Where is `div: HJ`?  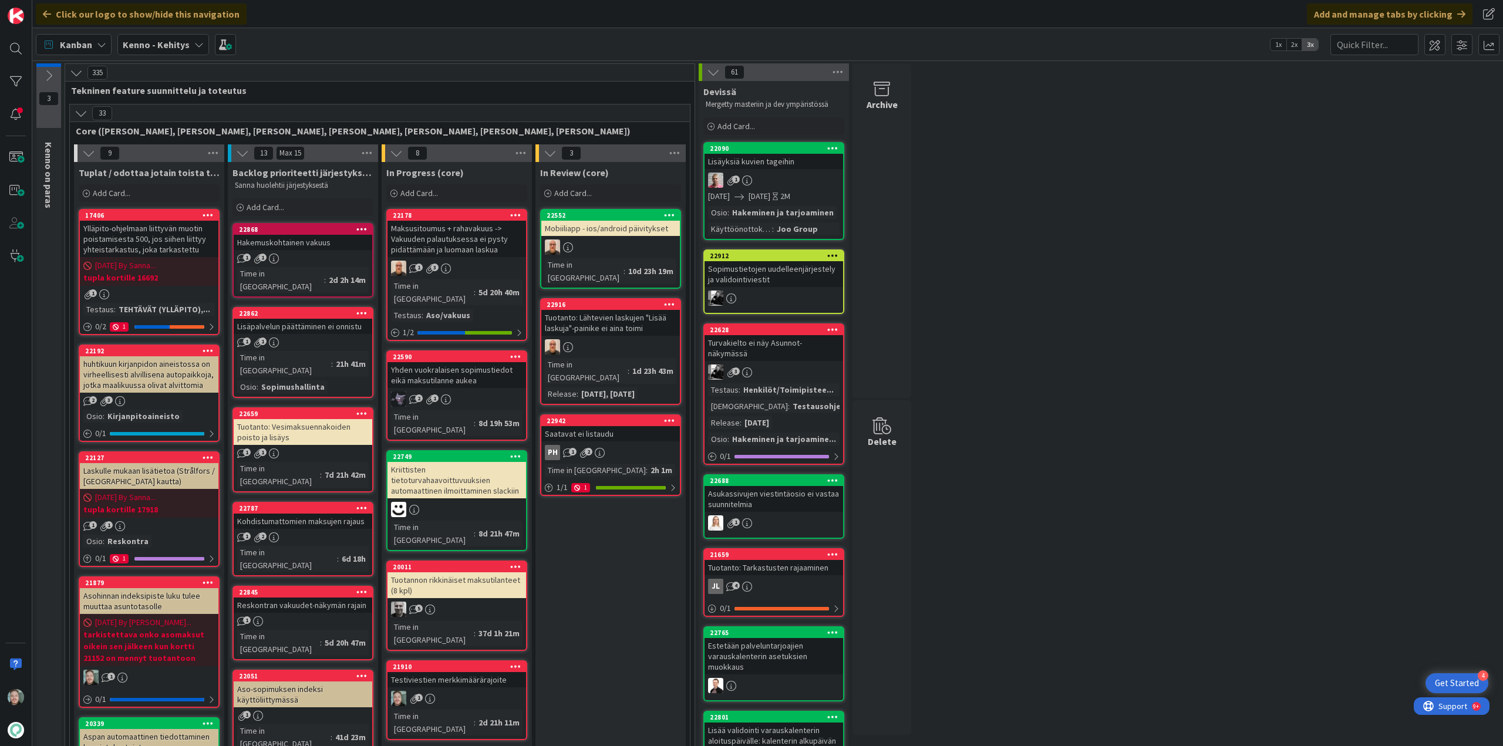 div: HJ is located at coordinates (774, 180).